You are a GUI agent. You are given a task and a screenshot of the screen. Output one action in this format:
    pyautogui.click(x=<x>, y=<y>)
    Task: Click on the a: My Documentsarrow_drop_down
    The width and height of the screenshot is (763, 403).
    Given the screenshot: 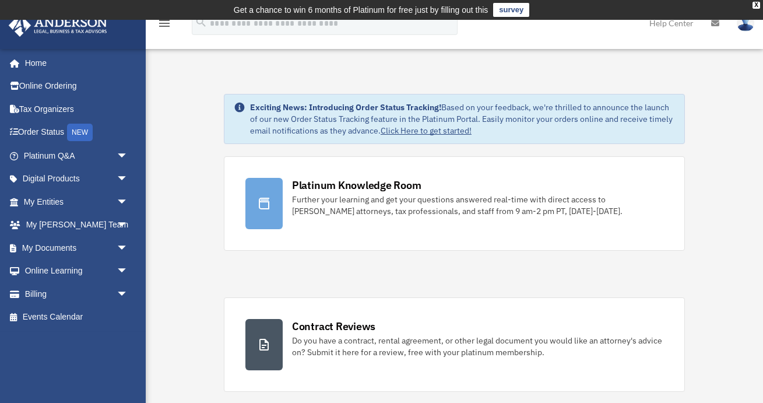 What is the action you would take?
    pyautogui.click(x=77, y=248)
    